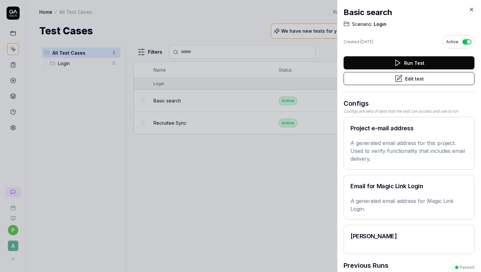  I want to click on p: A generated email address for Magic Link Login., so click(409, 205).